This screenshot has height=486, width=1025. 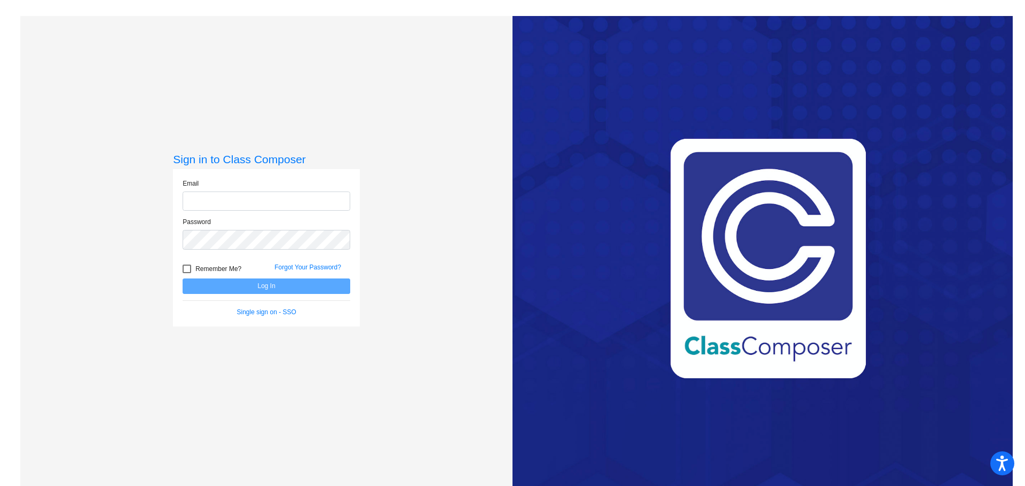 What do you see at coordinates (266, 159) in the screenshot?
I see `h3: Sign in to Class Composer` at bounding box center [266, 159].